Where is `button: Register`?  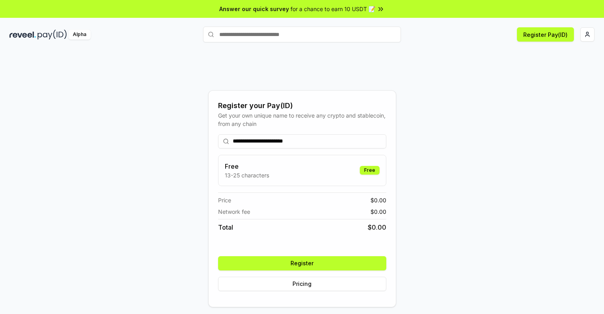
button: Register is located at coordinates (302, 263).